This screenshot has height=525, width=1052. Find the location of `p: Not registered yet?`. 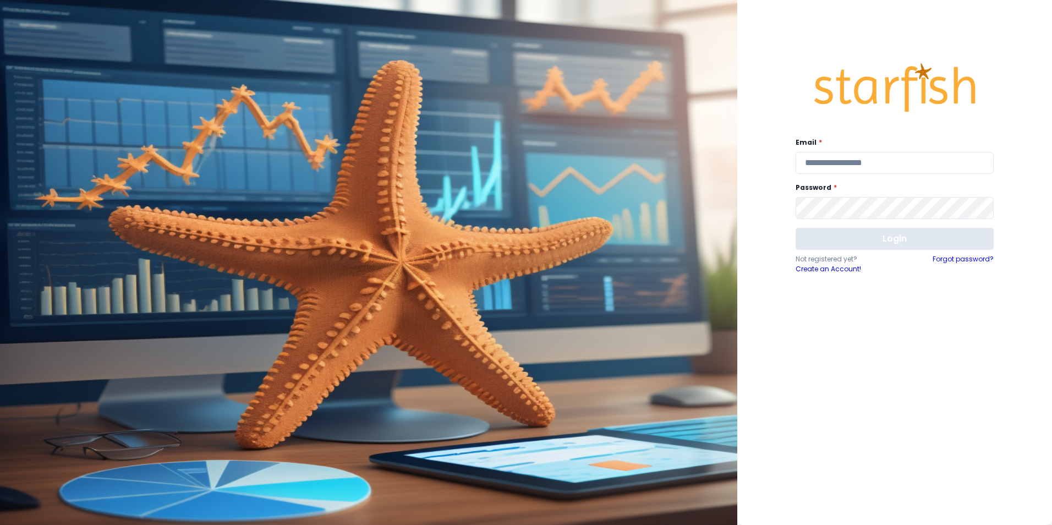

p: Not registered yet? is located at coordinates (845, 259).